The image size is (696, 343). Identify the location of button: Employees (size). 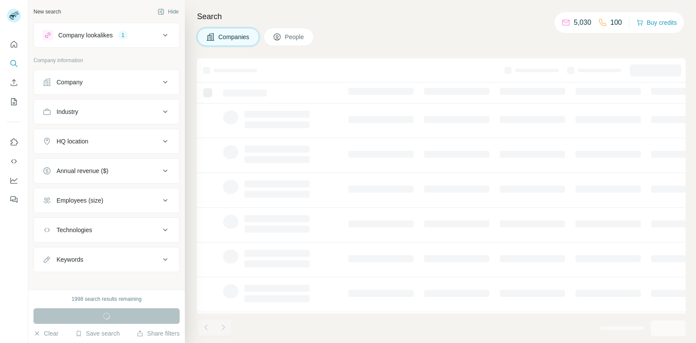
(107, 201).